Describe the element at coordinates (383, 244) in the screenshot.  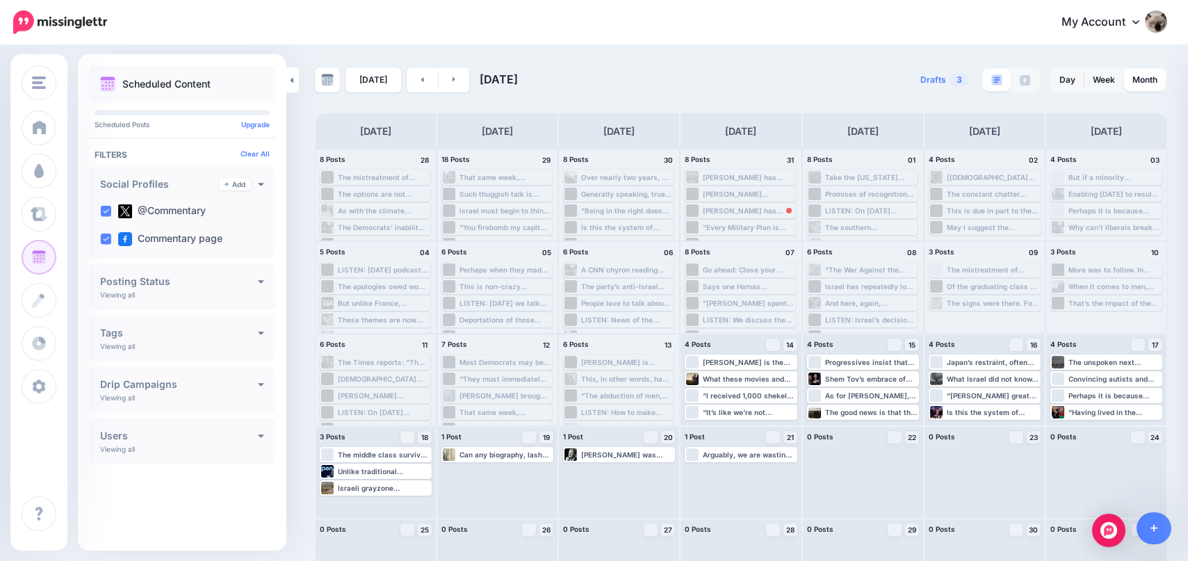
I see `div: One can forgive the desperation of a parent; one cannot forgive a journalist or a “humanitarian” ...` at that location.